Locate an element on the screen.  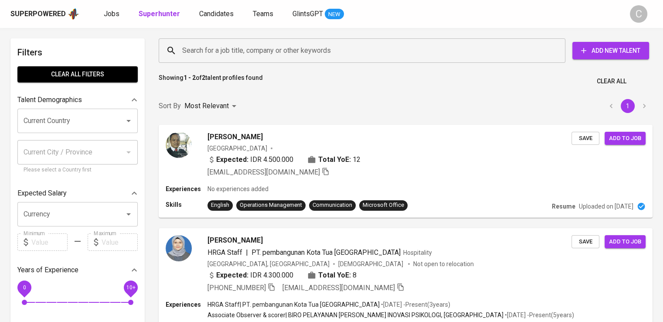
span: Clear All is located at coordinates (611, 81).